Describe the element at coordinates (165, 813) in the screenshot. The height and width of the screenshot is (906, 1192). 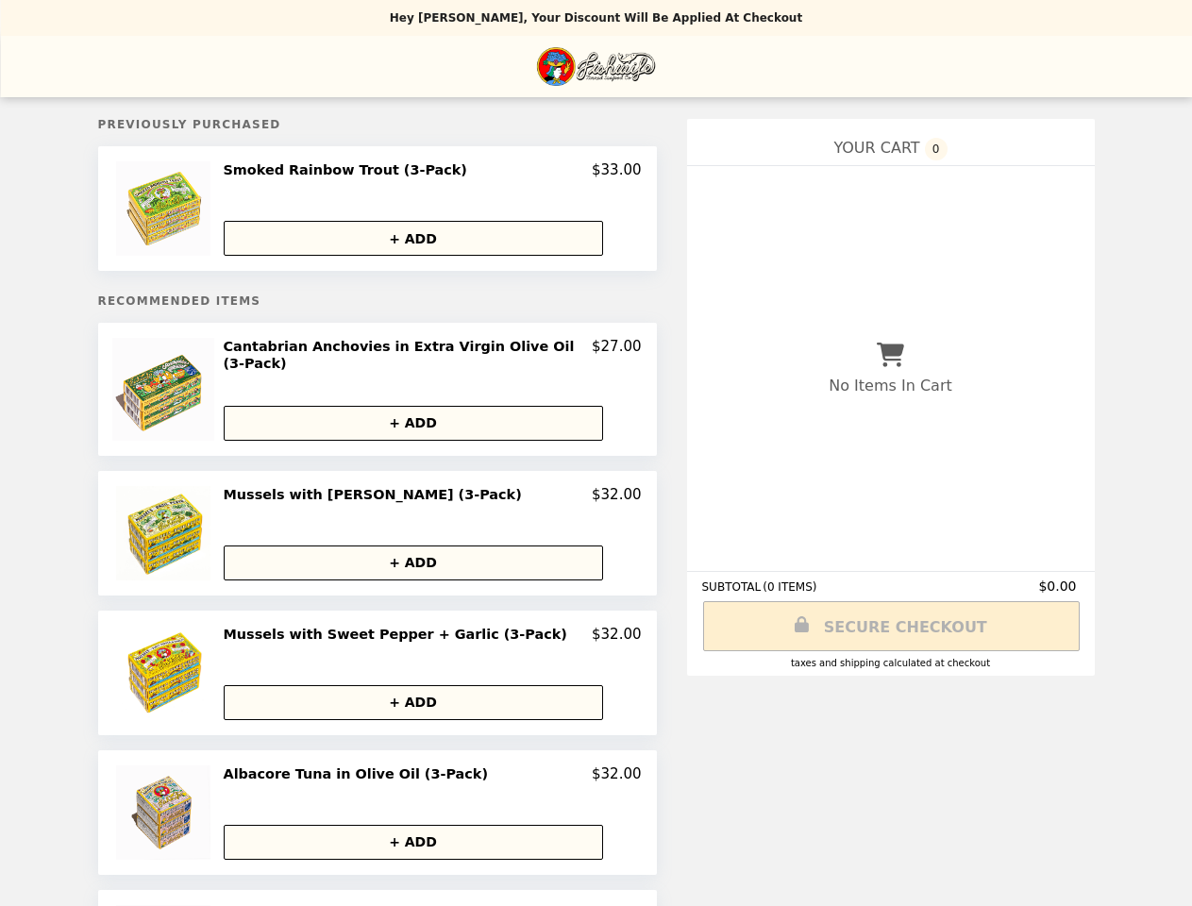
I see `img: Albacore Tuna in Olive Oil (3-Pack)` at that location.